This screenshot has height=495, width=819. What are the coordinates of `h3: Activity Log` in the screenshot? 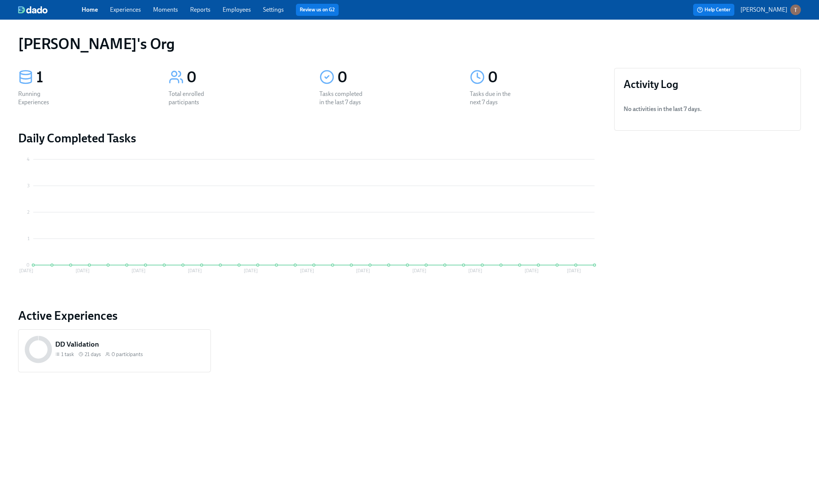 It's located at (707, 84).